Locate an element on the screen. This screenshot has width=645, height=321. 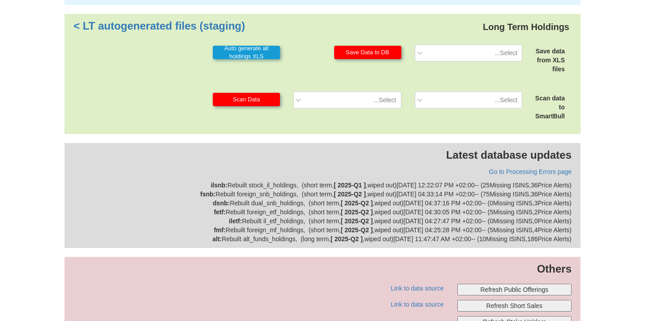
div: Long Term Holdings is located at coordinates (526, 27).